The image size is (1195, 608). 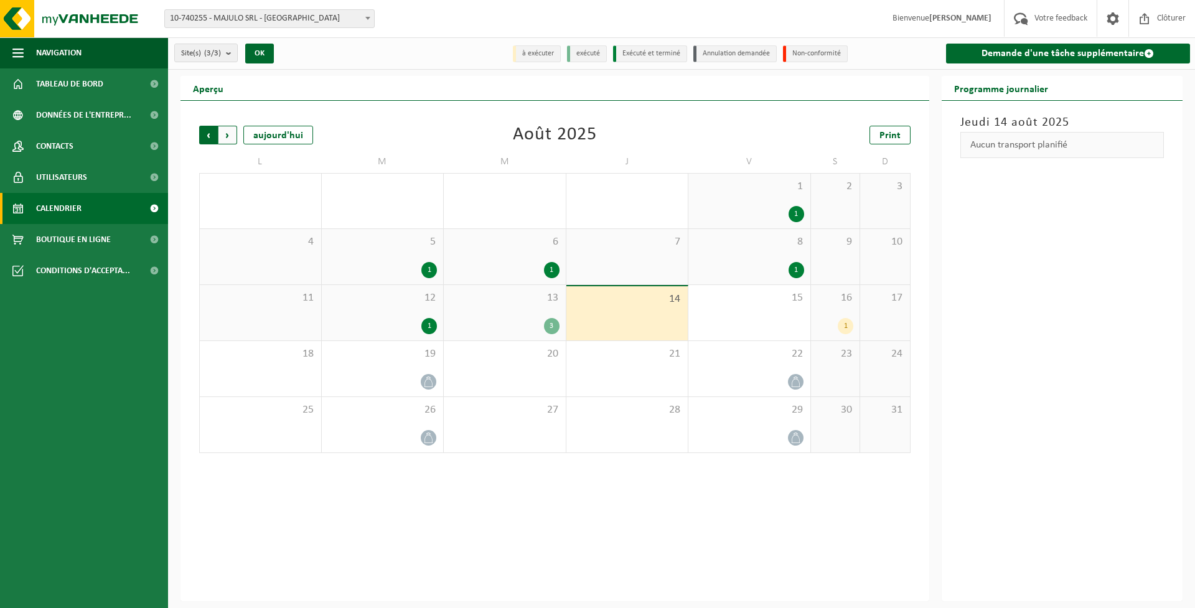 I want to click on span: 21, so click(x=627, y=354).